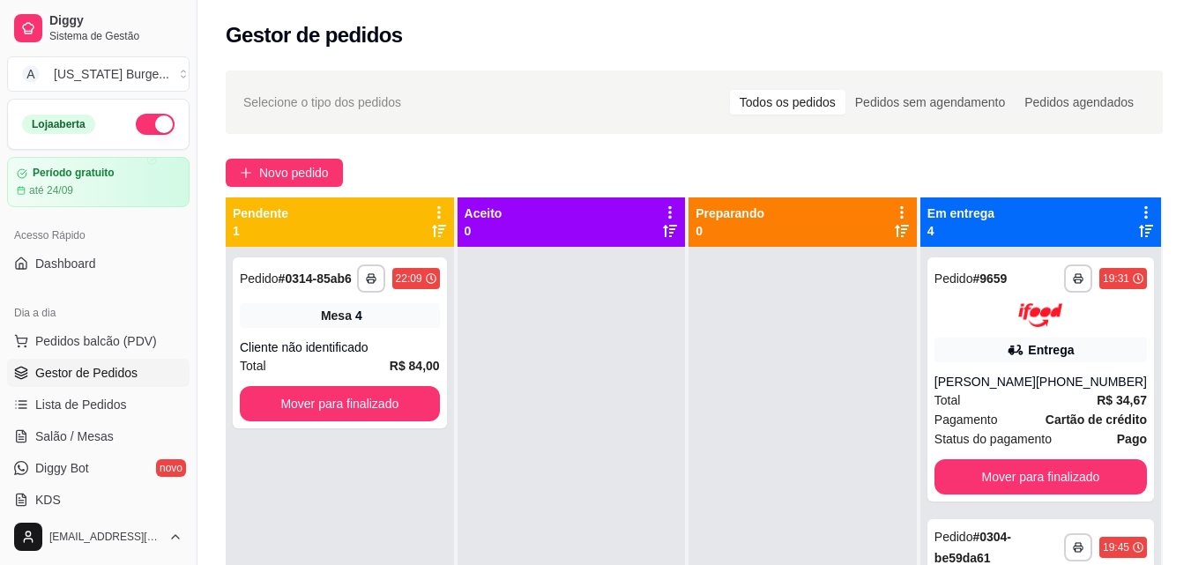 The image size is (1191, 565). What do you see at coordinates (96, 341) in the screenshot?
I see `span: Pedidos balcão (PDV)` at bounding box center [96, 341].